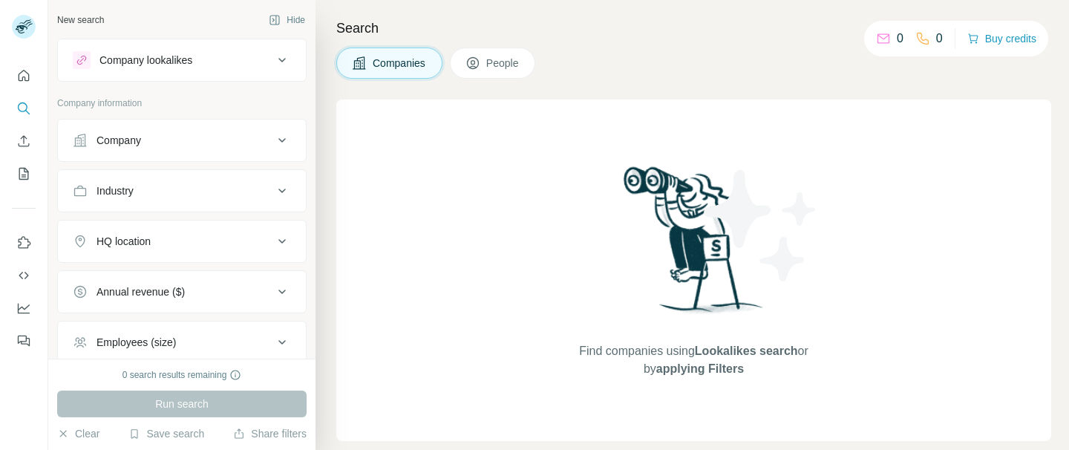 Image resolution: width=1069 pixels, height=450 pixels. What do you see at coordinates (746, 350) in the screenshot?
I see `span: Lookalikes search` at bounding box center [746, 350].